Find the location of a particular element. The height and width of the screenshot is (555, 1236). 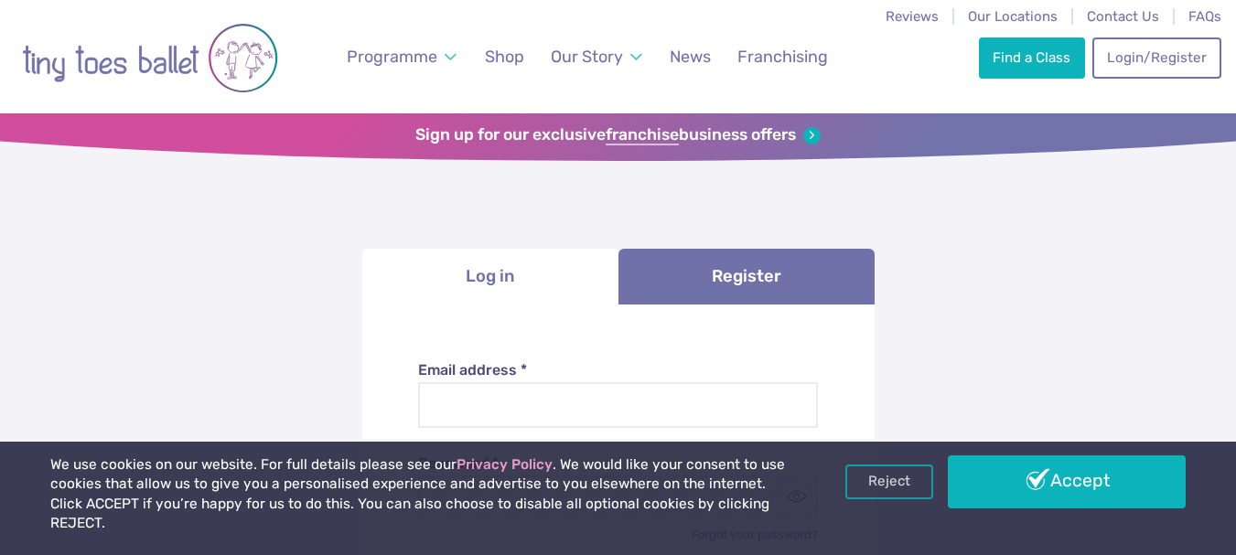

a: Find a Class is located at coordinates (1032, 58).